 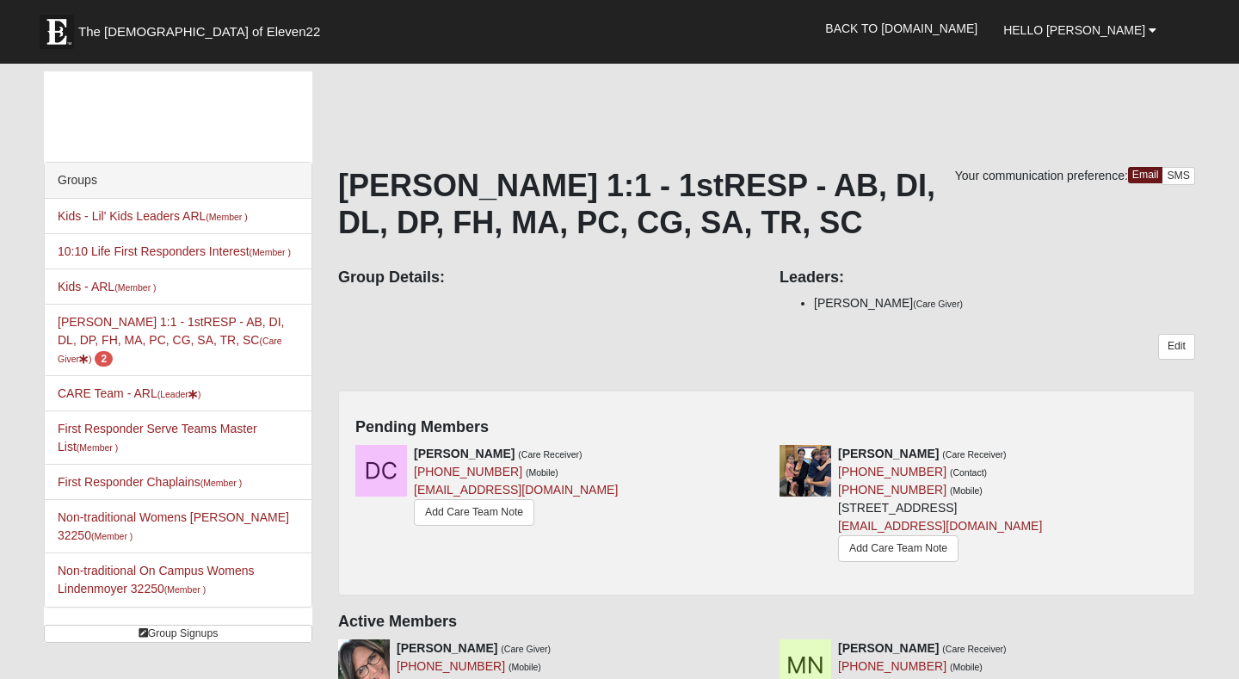 I want to click on span: Your communication preference:, so click(x=1041, y=176).